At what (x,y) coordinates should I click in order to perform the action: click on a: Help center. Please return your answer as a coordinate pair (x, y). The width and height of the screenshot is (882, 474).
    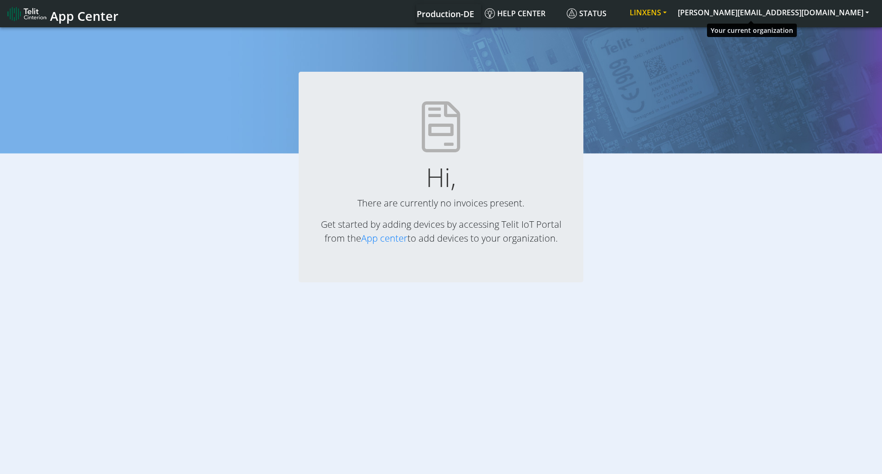
    Looking at the image, I should click on (522, 13).